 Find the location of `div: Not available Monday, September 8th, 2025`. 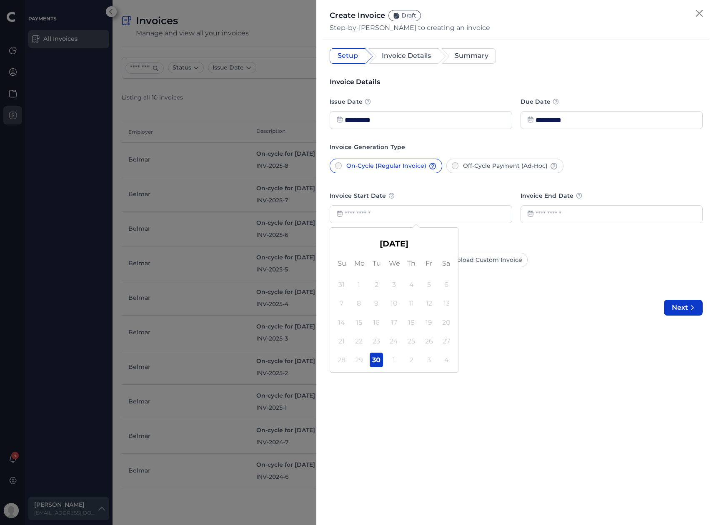

div: Not available Monday, September 8th, 2025 is located at coordinates (359, 303).